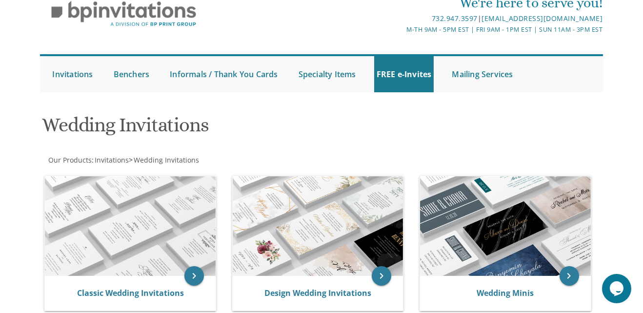  I want to click on div: M-Th 9am - 5pm EST | Fri 9am - 1pm EST | Sun 11am - 3pm EST, so click(416, 29).